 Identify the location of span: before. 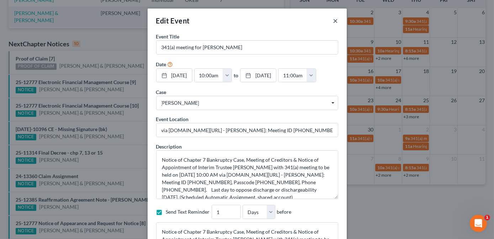
(284, 211).